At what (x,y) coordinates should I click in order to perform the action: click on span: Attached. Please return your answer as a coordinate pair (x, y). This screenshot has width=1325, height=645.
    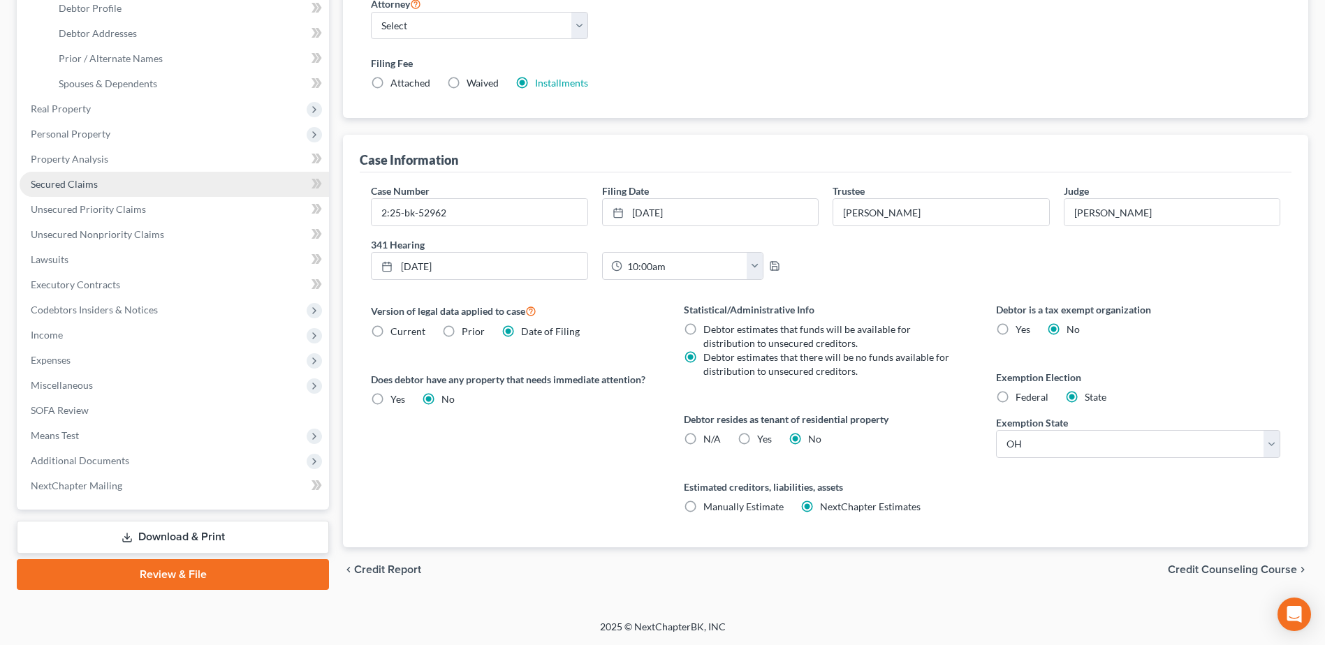
    Looking at the image, I should click on (410, 82).